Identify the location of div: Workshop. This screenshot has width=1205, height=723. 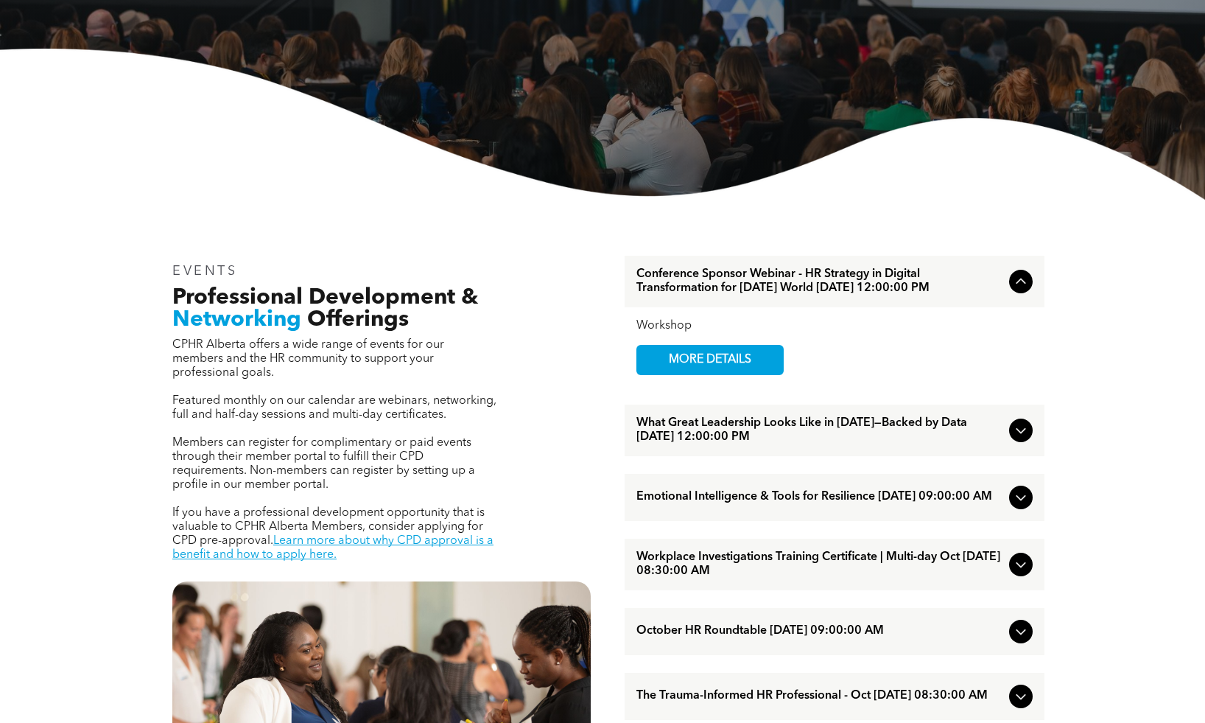
(835, 326).